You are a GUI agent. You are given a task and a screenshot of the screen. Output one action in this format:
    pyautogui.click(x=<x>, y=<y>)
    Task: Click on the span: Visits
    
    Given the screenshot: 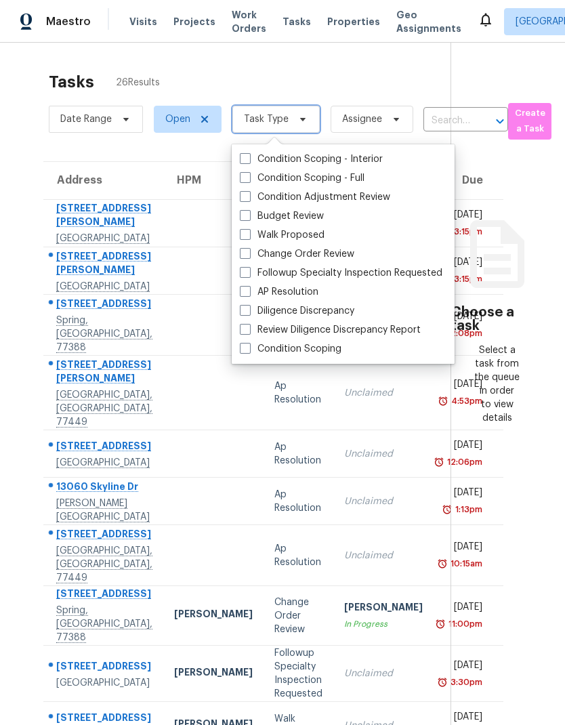 What is the action you would take?
    pyautogui.click(x=143, y=22)
    